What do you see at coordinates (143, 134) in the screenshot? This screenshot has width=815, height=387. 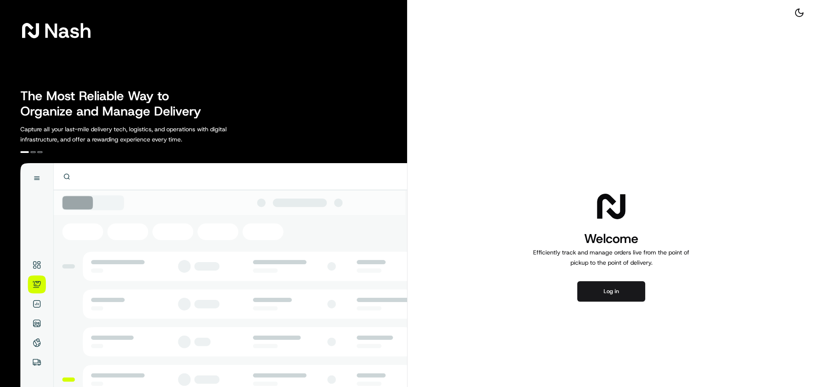 I see `p: Capture all your last-mile delivery tech, logistics, and operations with digital infrastructure, ...` at bounding box center [143, 134].